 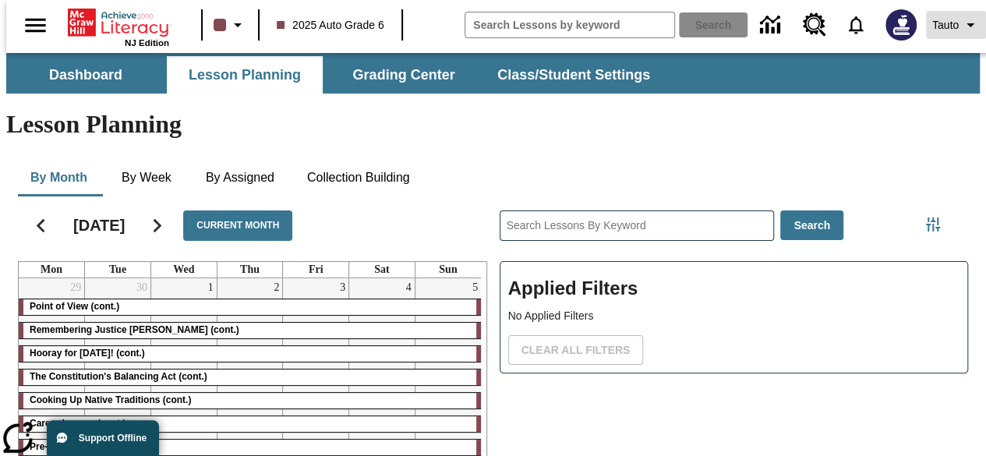 What do you see at coordinates (933, 225) in the screenshot?
I see `button: Filters Side menu` at bounding box center [933, 225].